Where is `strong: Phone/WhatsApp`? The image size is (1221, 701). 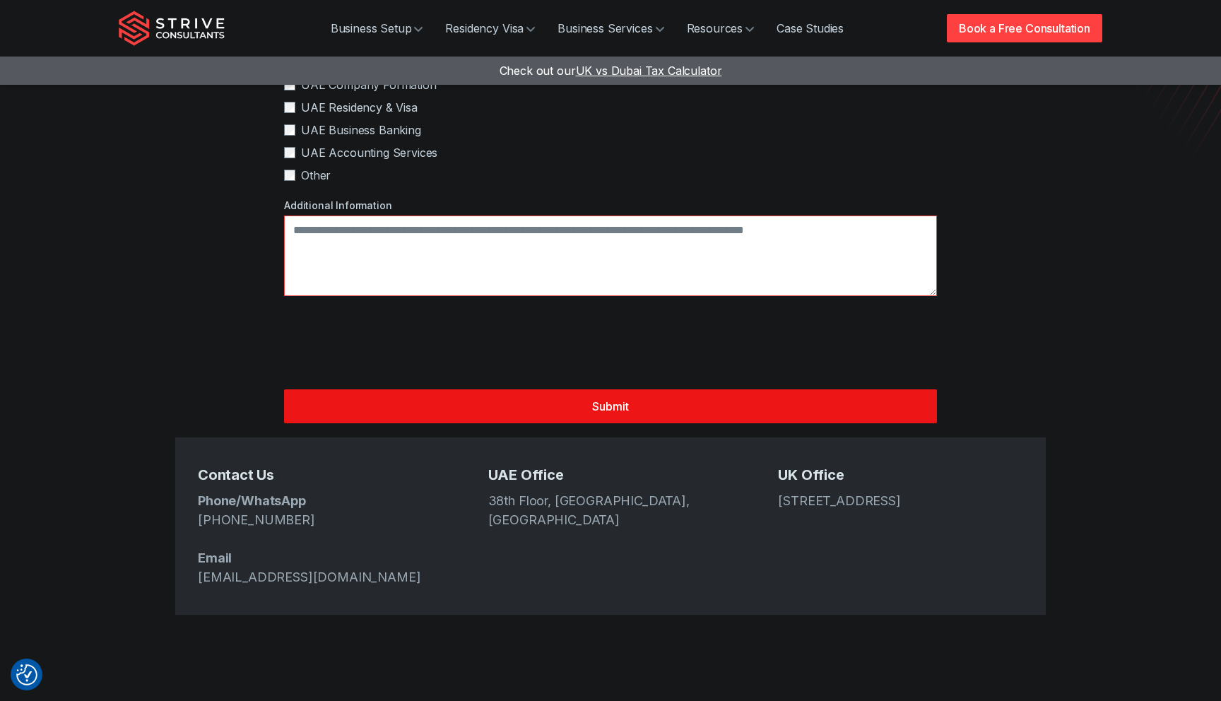
strong: Phone/WhatsApp is located at coordinates (251, 500).